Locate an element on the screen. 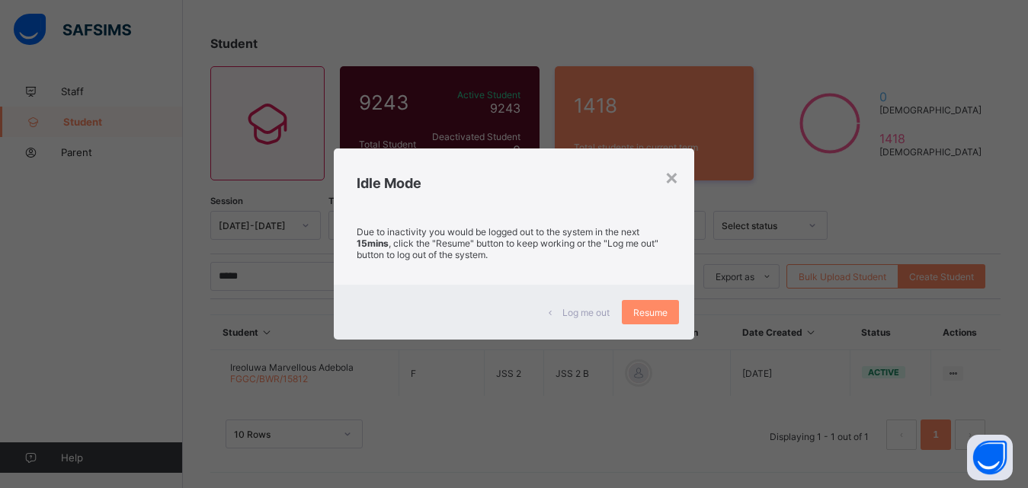 This screenshot has width=1028, height=488. button: Open asap is located at coordinates (990, 458).